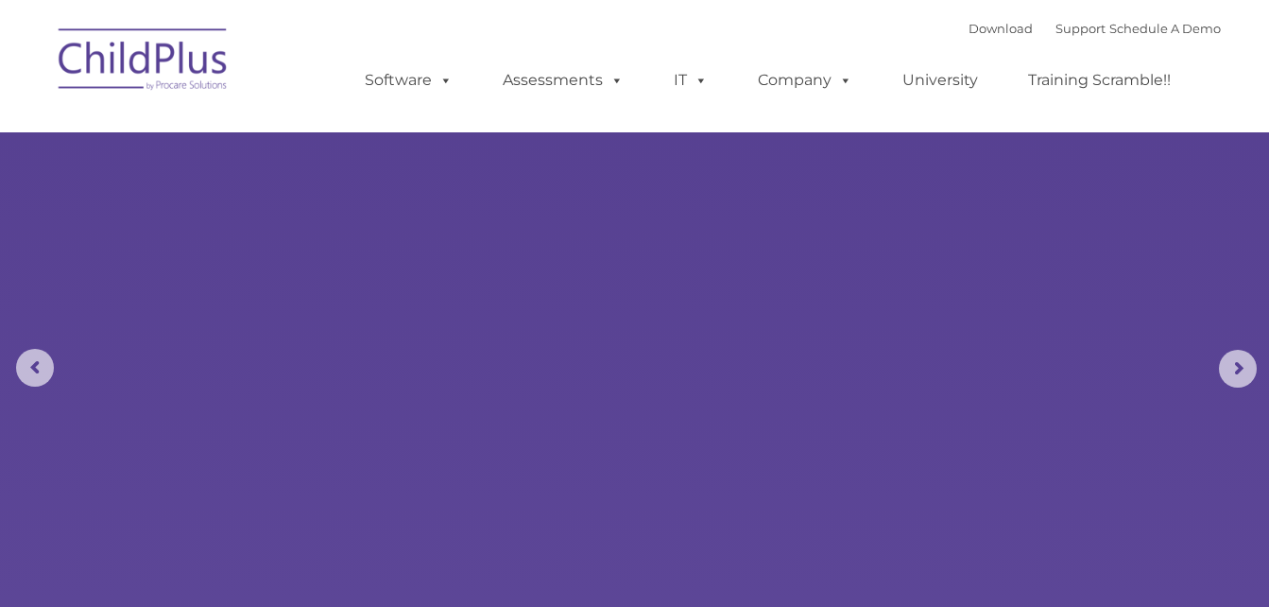 The height and width of the screenshot is (607, 1269). Describe the element at coordinates (1080, 28) in the screenshot. I see `a: Support` at that location.